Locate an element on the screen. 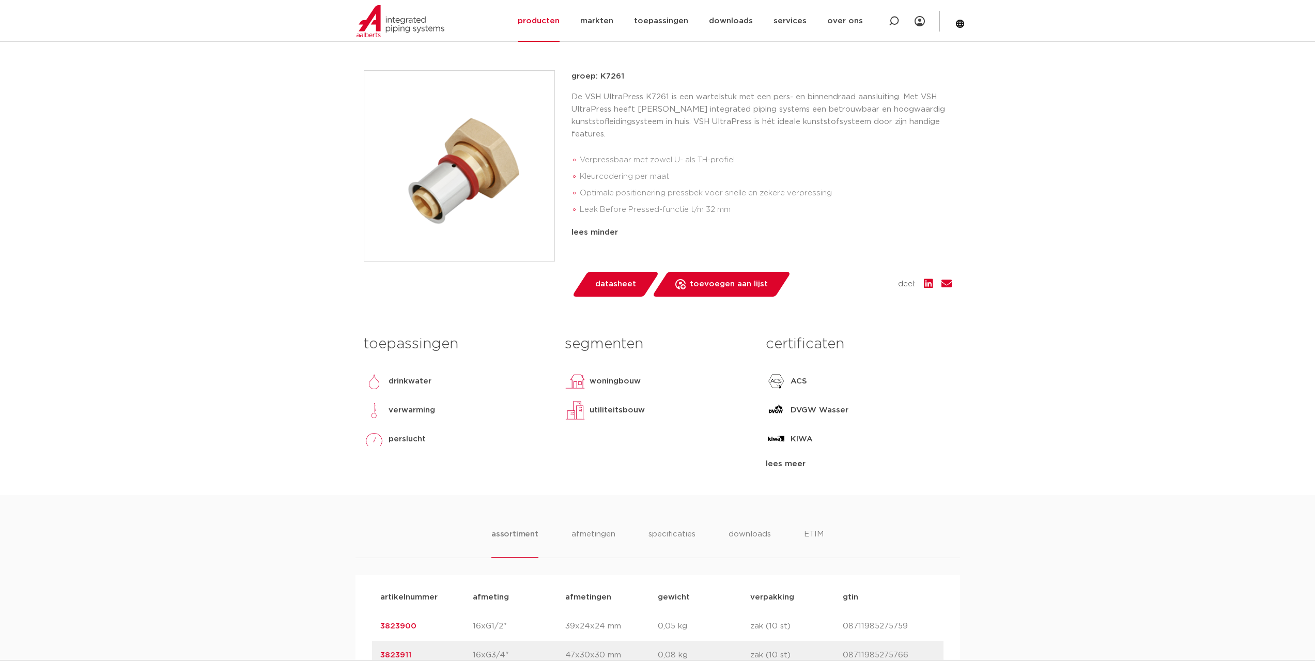 The width and height of the screenshot is (1315, 661). img: verwarming is located at coordinates (374, 410).